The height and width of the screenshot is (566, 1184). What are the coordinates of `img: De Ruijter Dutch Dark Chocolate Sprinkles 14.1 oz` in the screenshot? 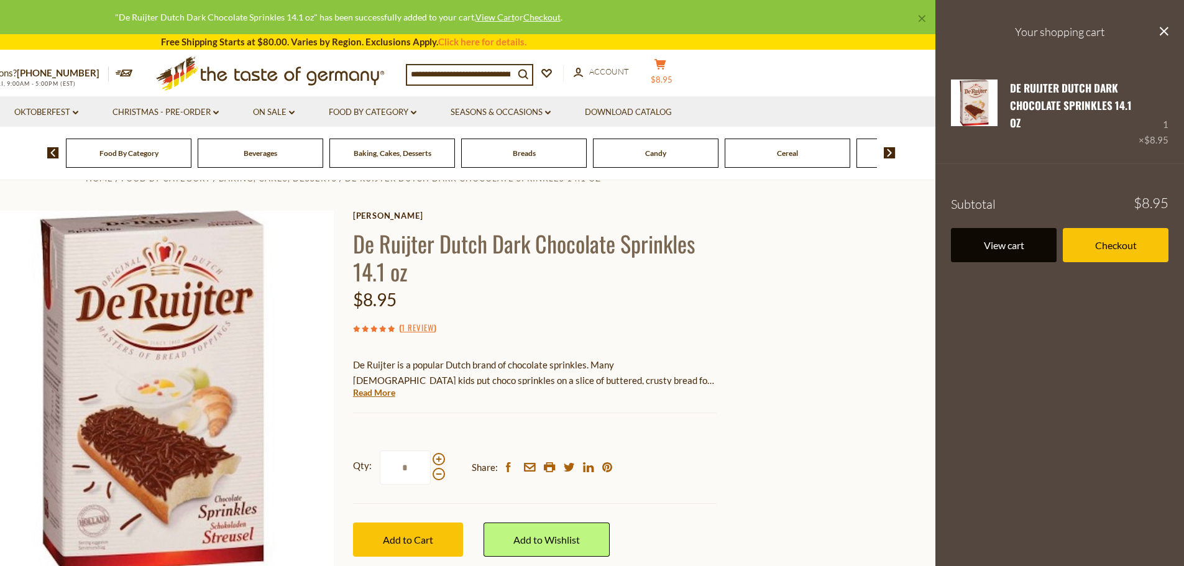 It's located at (974, 103).